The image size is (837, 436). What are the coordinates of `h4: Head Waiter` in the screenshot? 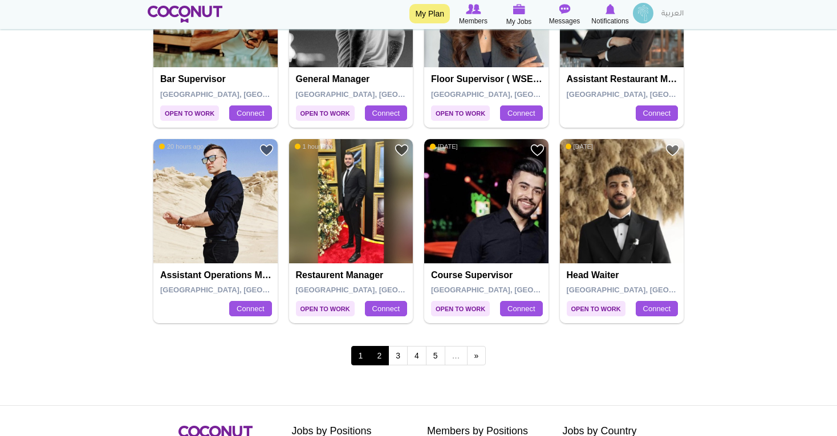 It's located at (623, 275).